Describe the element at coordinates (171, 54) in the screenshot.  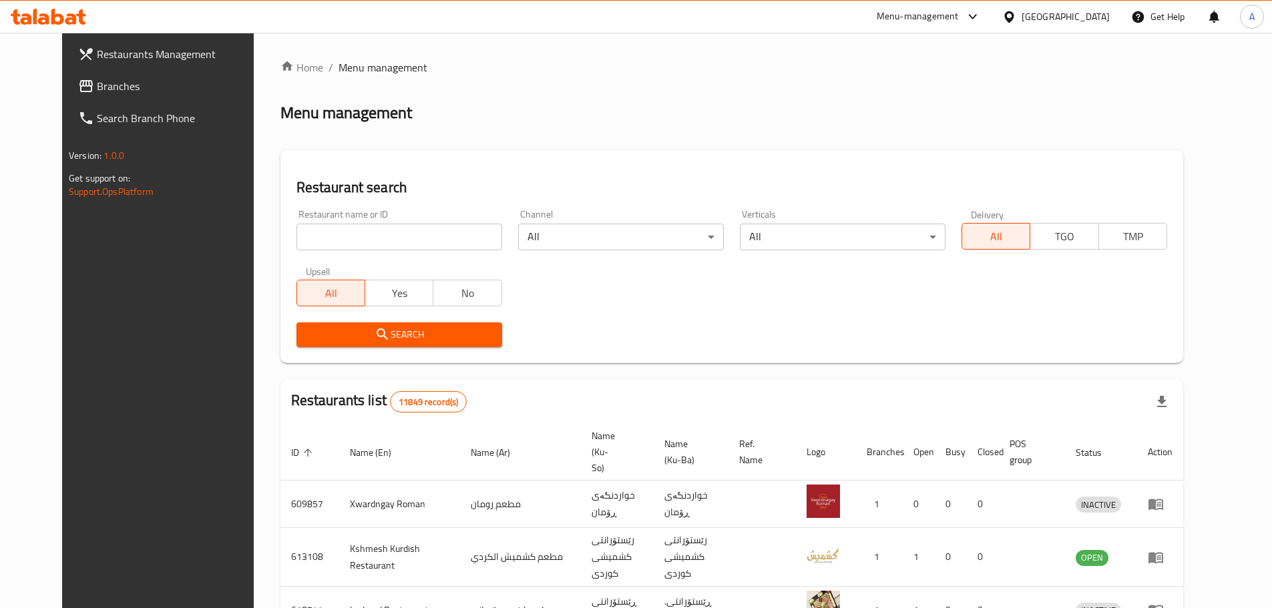
I see `a: Restaurants Management` at that location.